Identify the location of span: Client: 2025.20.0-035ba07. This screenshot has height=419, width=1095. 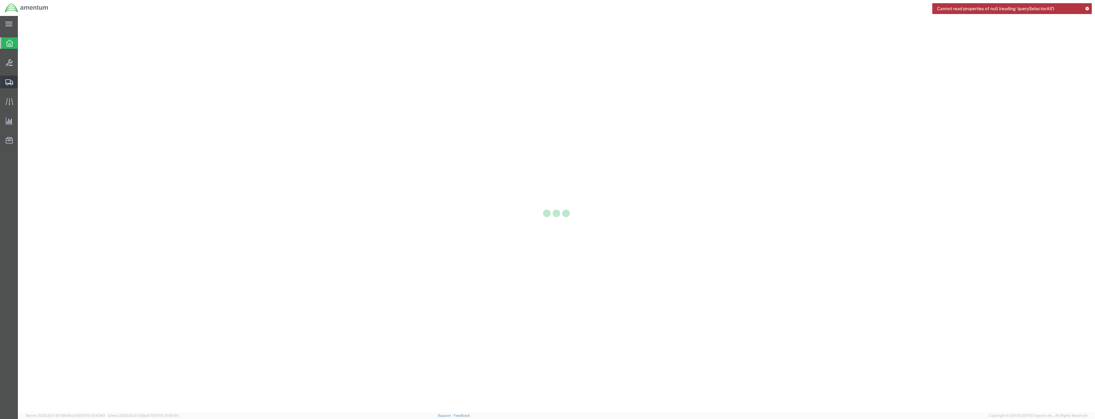
(143, 416).